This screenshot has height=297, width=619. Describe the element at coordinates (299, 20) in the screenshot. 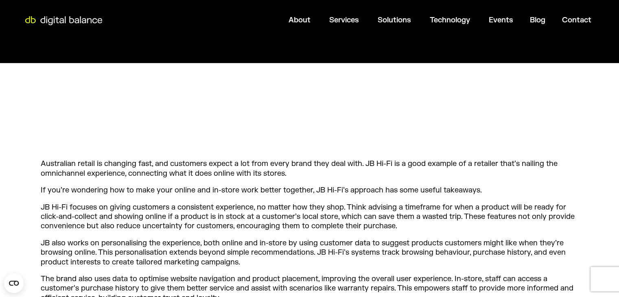

I see `a: About` at that location.